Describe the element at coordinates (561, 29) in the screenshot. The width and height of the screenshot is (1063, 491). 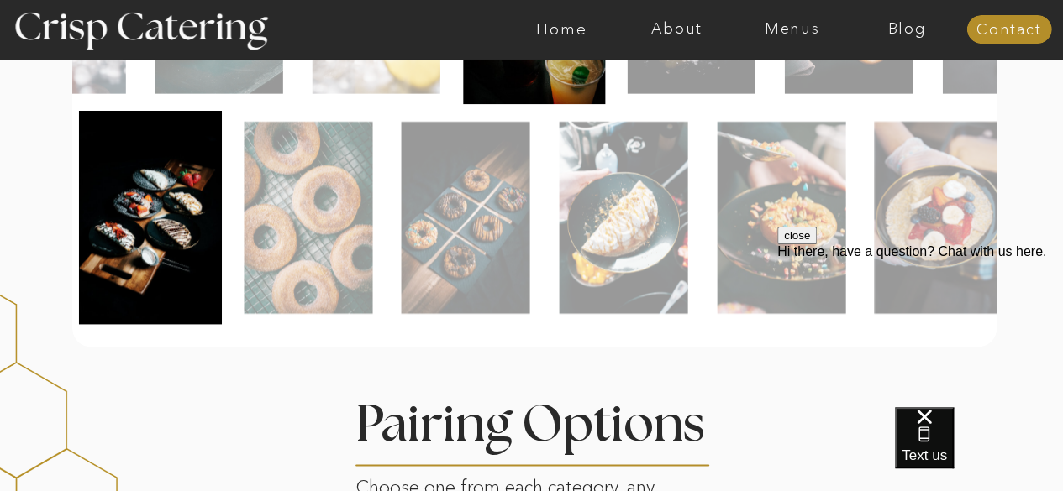
I see `nav: Home` at that location.